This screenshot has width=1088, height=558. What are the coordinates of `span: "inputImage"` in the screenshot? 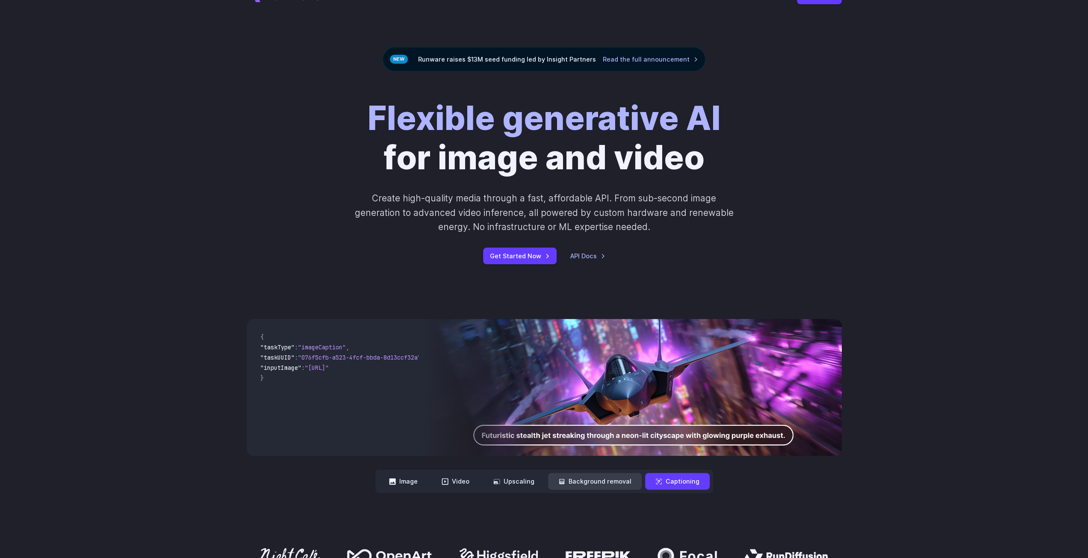 It's located at (281, 368).